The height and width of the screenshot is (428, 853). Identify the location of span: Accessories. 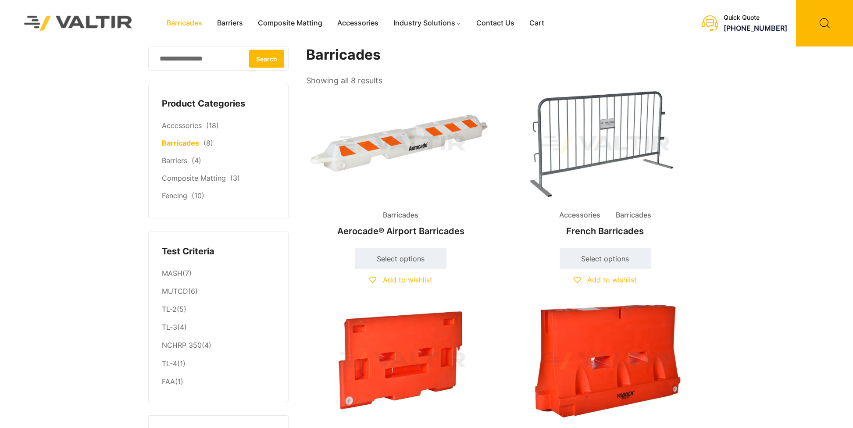
(580, 215).